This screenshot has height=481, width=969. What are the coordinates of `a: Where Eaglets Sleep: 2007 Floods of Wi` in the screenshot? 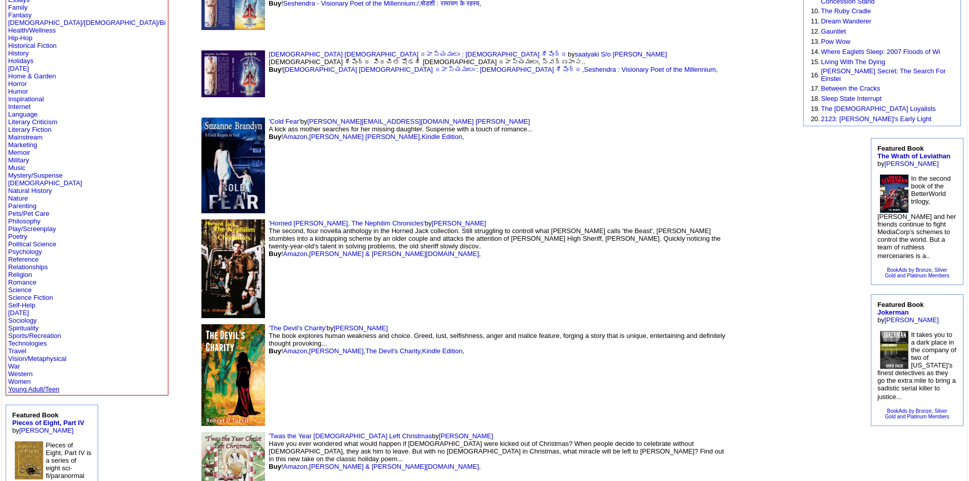 It's located at (881, 51).